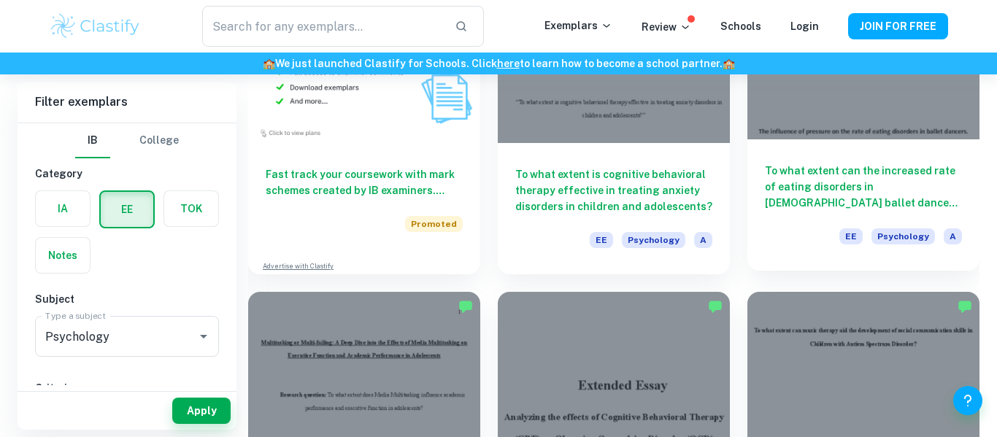  What do you see at coordinates (805, 26) in the screenshot?
I see `a: Login` at bounding box center [805, 26].